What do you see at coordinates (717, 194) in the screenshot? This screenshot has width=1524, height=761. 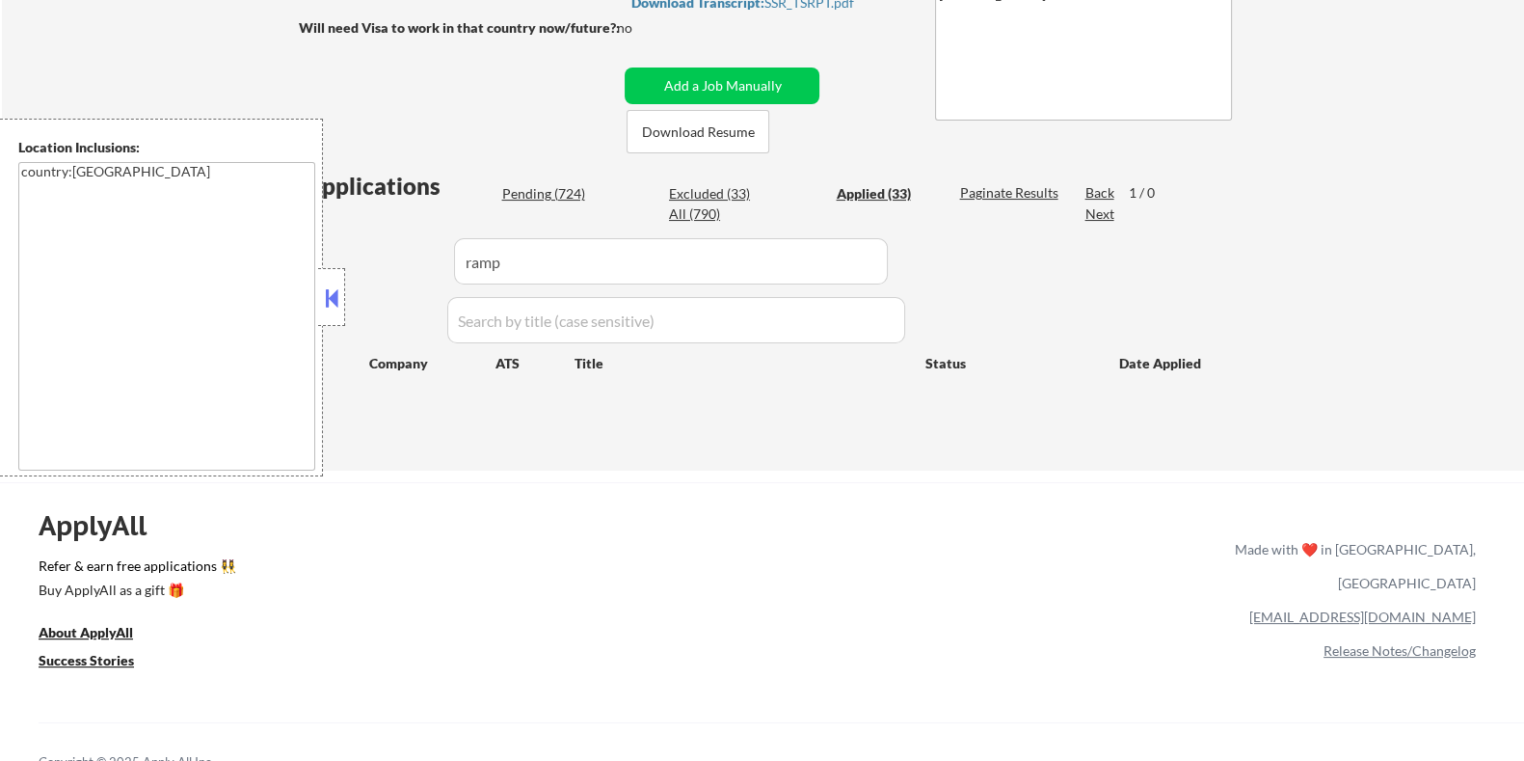 I see `div: Excluded (33)` at bounding box center [717, 194].